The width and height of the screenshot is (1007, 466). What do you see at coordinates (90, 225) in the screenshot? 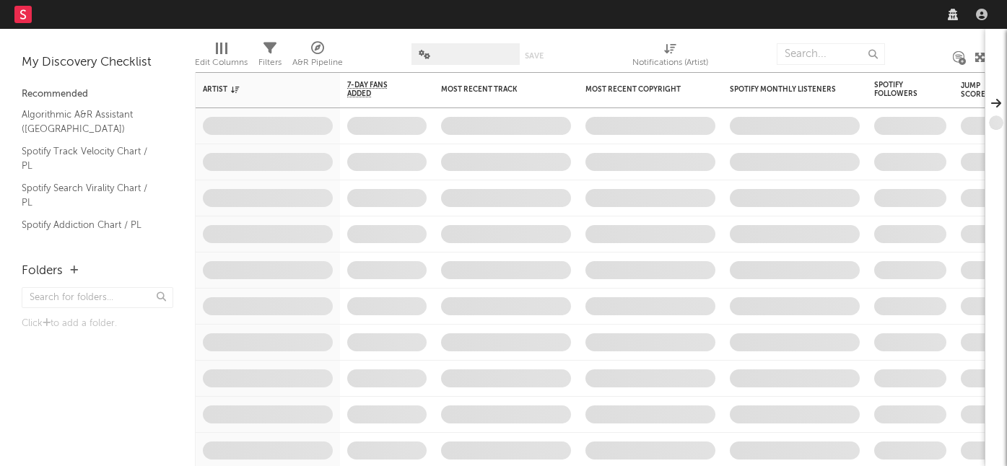
I see `a: Spotify Addiction Chart / PL` at bounding box center [90, 225].